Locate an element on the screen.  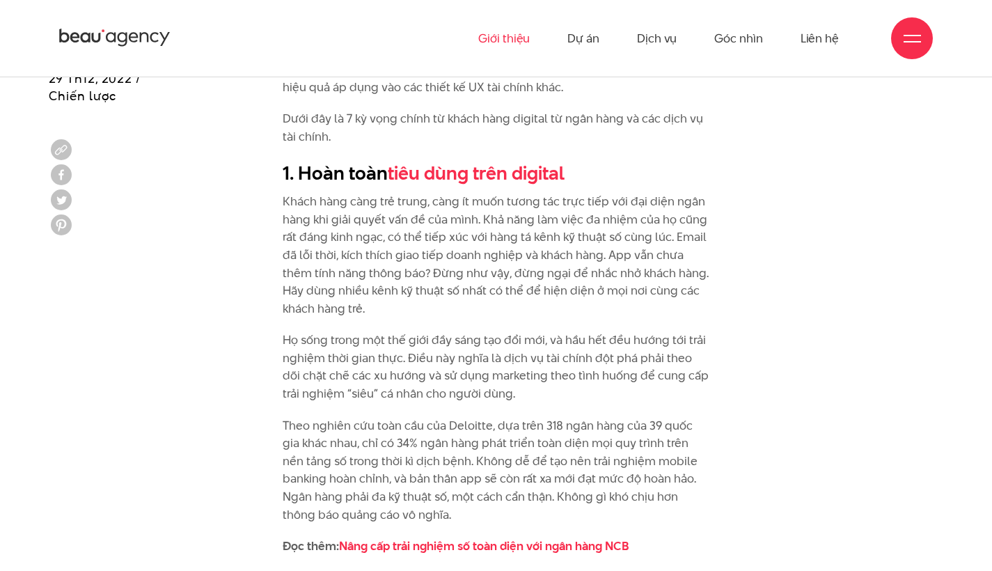
p: Họ sống trong một thế giới đầy sáng tạo đổi mới, và hầu hết đều hướng tới trải nghiệm thời gian t... is located at coordinates (496, 367).